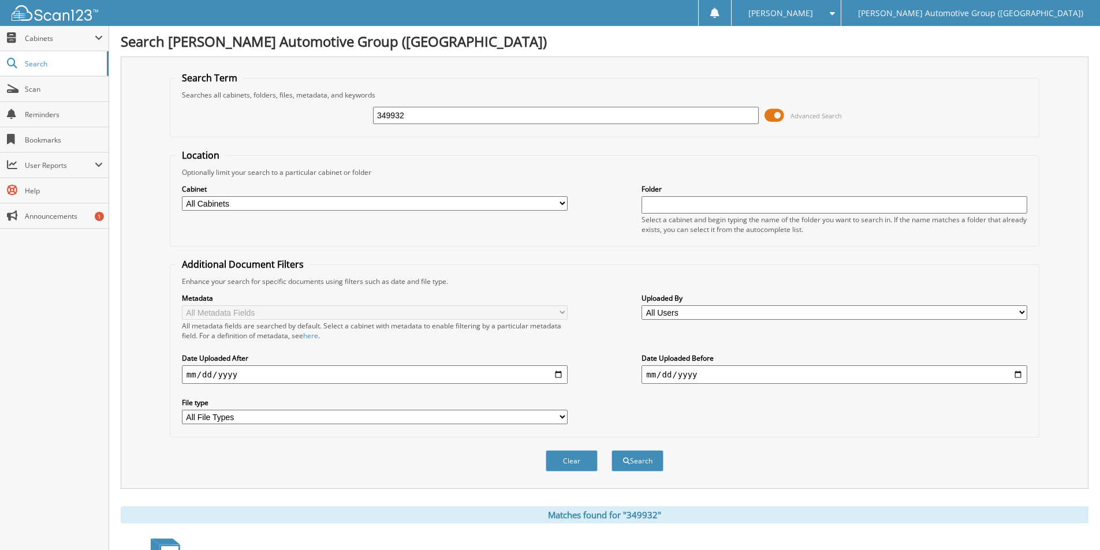  Describe the element at coordinates (375, 358) in the screenshot. I see `label: Date Uploaded After` at that location.